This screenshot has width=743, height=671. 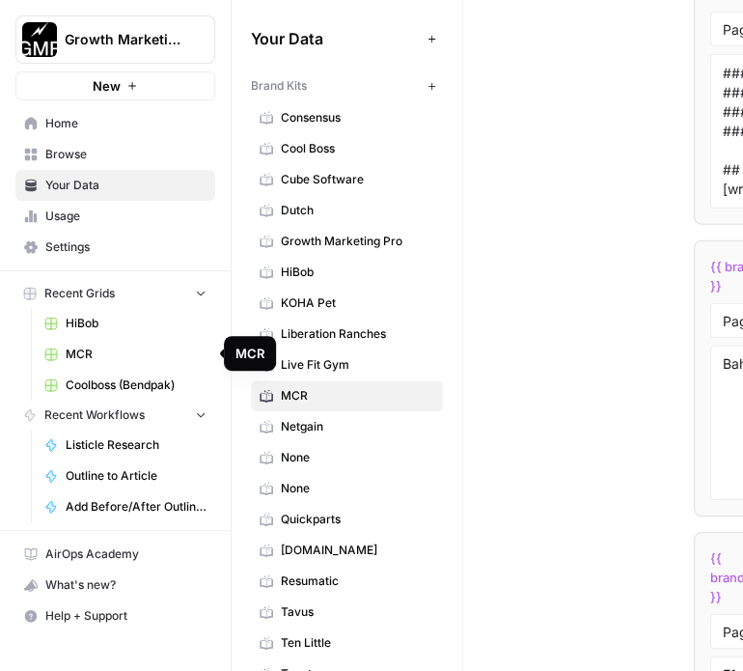 I want to click on a: Growth Marketing Pro, so click(x=347, y=241).